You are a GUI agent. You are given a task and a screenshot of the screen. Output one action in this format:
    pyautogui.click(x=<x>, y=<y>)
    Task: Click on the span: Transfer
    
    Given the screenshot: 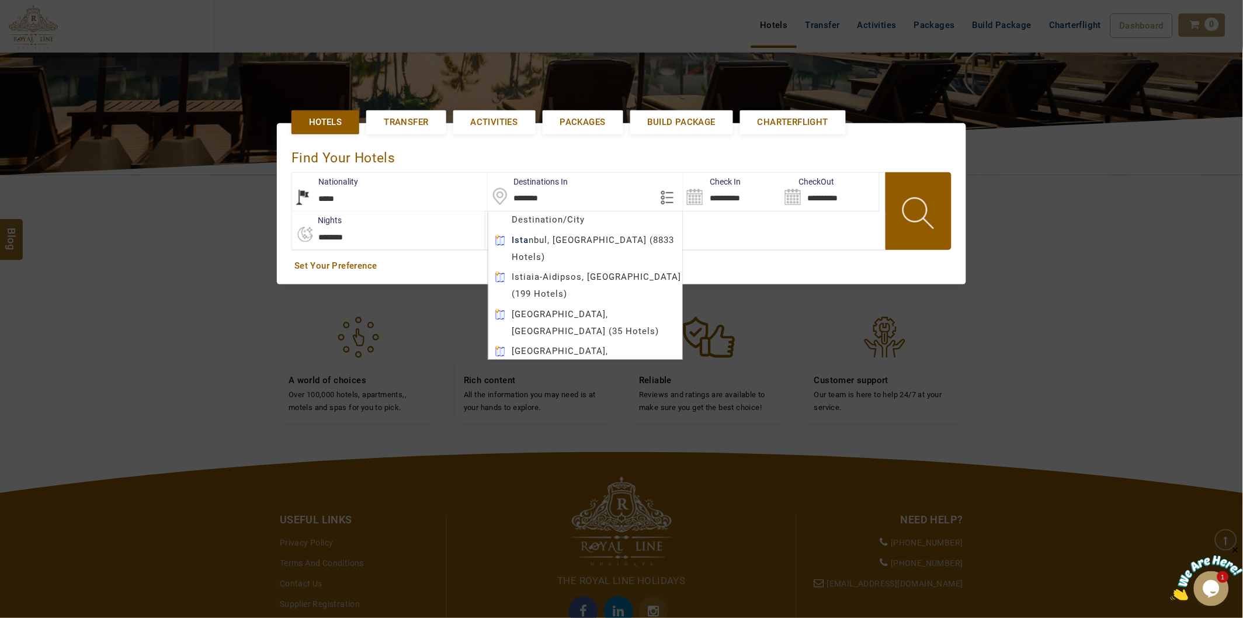 What is the action you would take?
    pyautogui.click(x=406, y=122)
    